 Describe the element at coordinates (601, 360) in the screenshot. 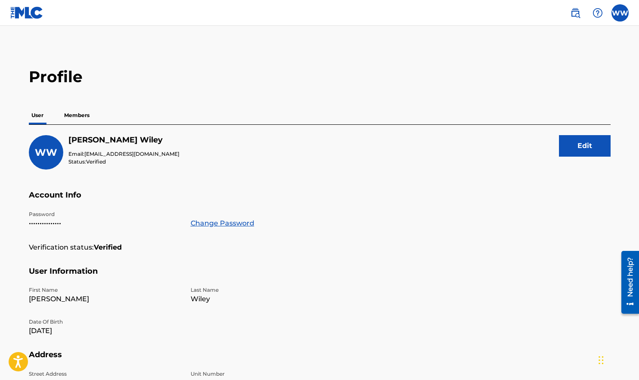

I see `div: Drag` at that location.